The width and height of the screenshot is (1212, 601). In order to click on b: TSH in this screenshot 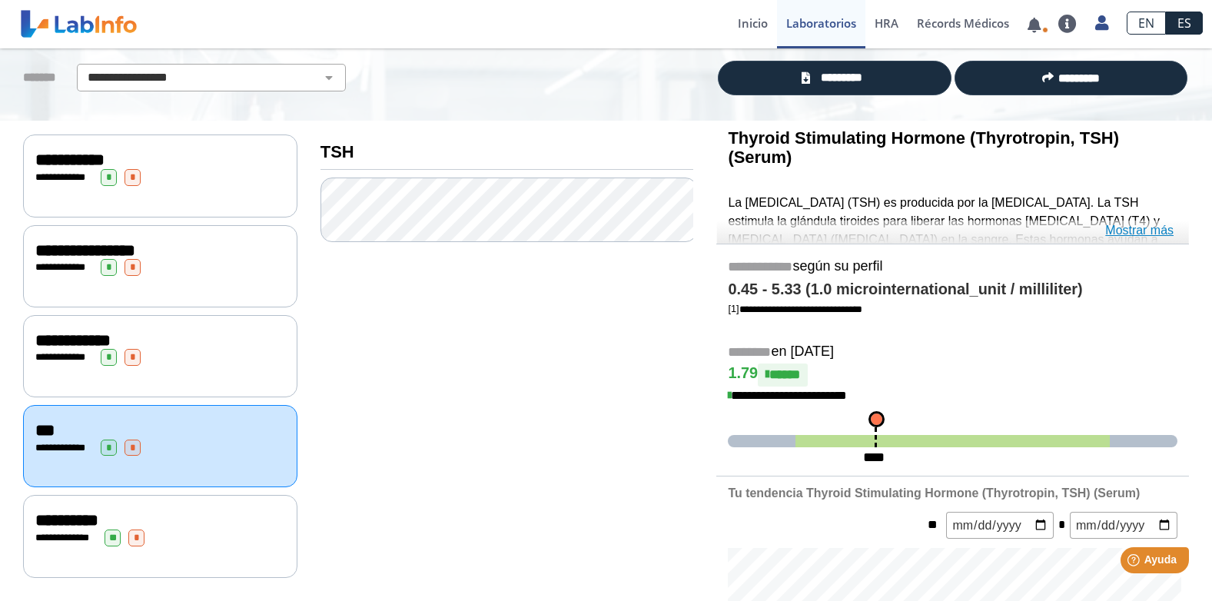, I will do `click(337, 151)`.